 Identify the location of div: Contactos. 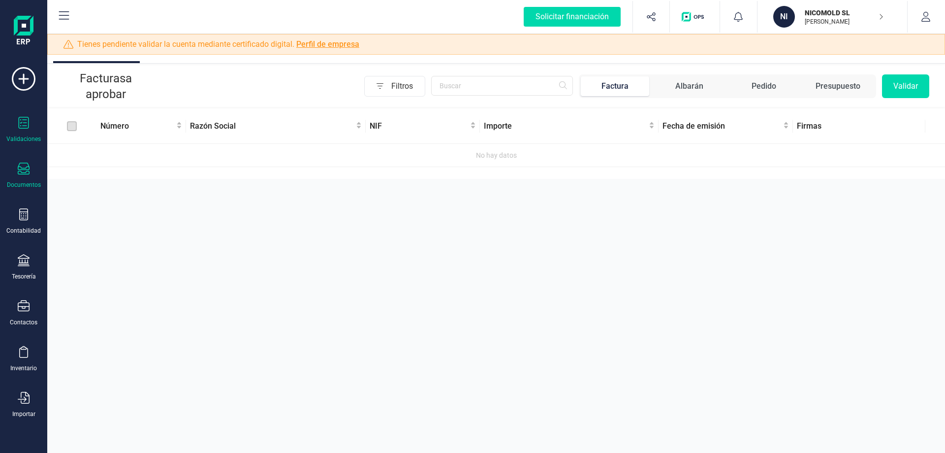
(24, 322).